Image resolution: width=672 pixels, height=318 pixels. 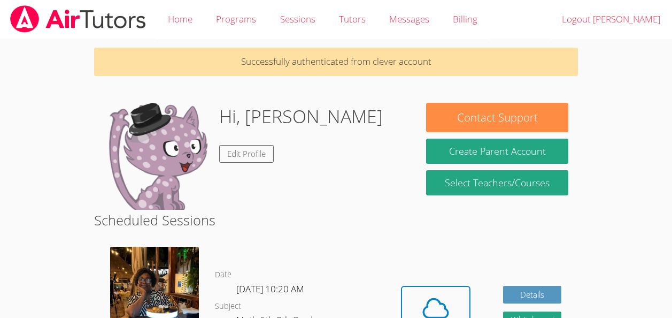 I want to click on button: Create Parent Account, so click(x=497, y=151).